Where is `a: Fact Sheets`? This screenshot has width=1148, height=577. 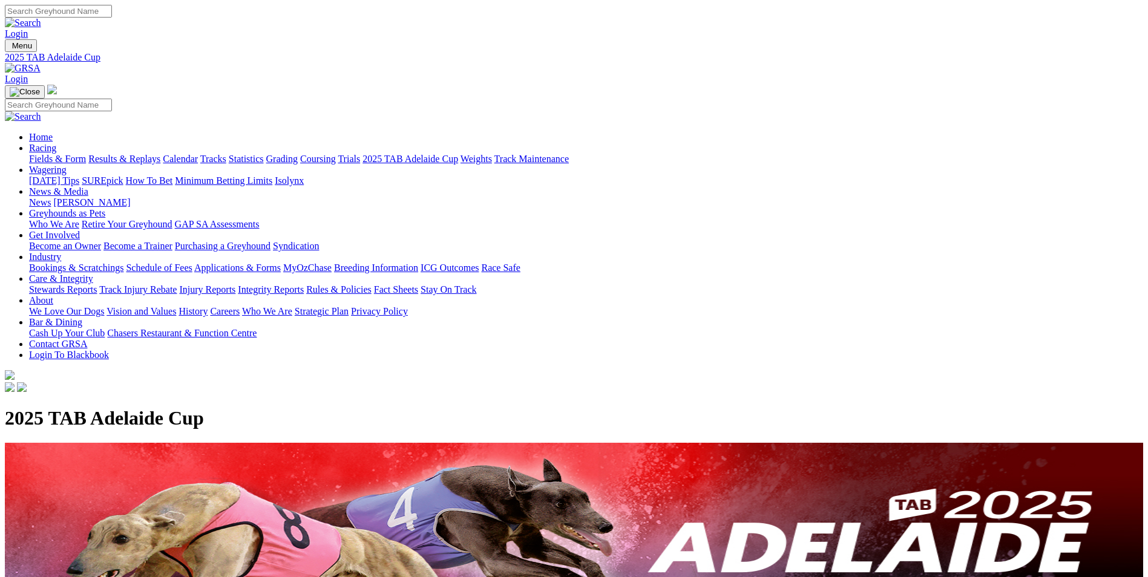
a: Fact Sheets is located at coordinates (396, 289).